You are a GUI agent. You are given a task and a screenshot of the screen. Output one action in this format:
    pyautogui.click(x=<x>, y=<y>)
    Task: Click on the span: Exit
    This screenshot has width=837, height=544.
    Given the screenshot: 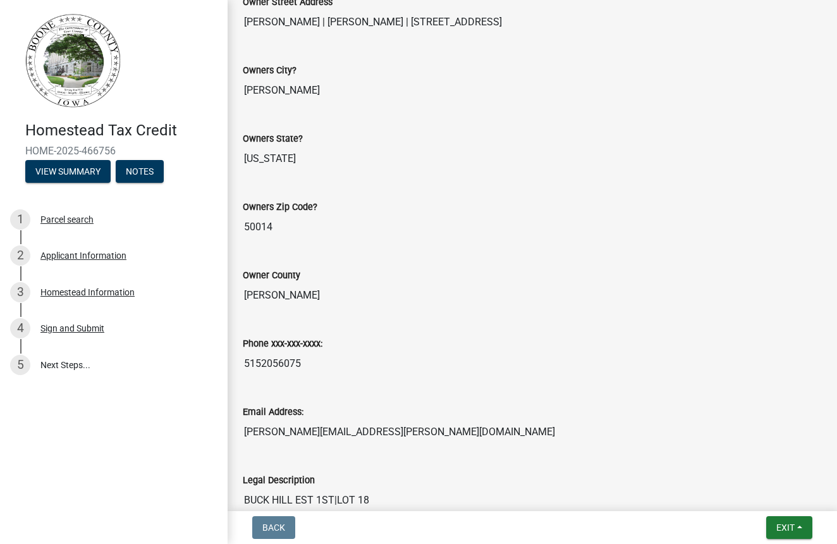 What is the action you would take?
    pyautogui.click(x=785, y=527)
    